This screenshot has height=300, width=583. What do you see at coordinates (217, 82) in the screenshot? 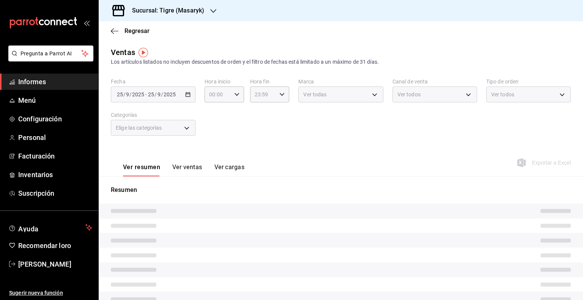
I see `font: Hora inicio` at bounding box center [217, 82].